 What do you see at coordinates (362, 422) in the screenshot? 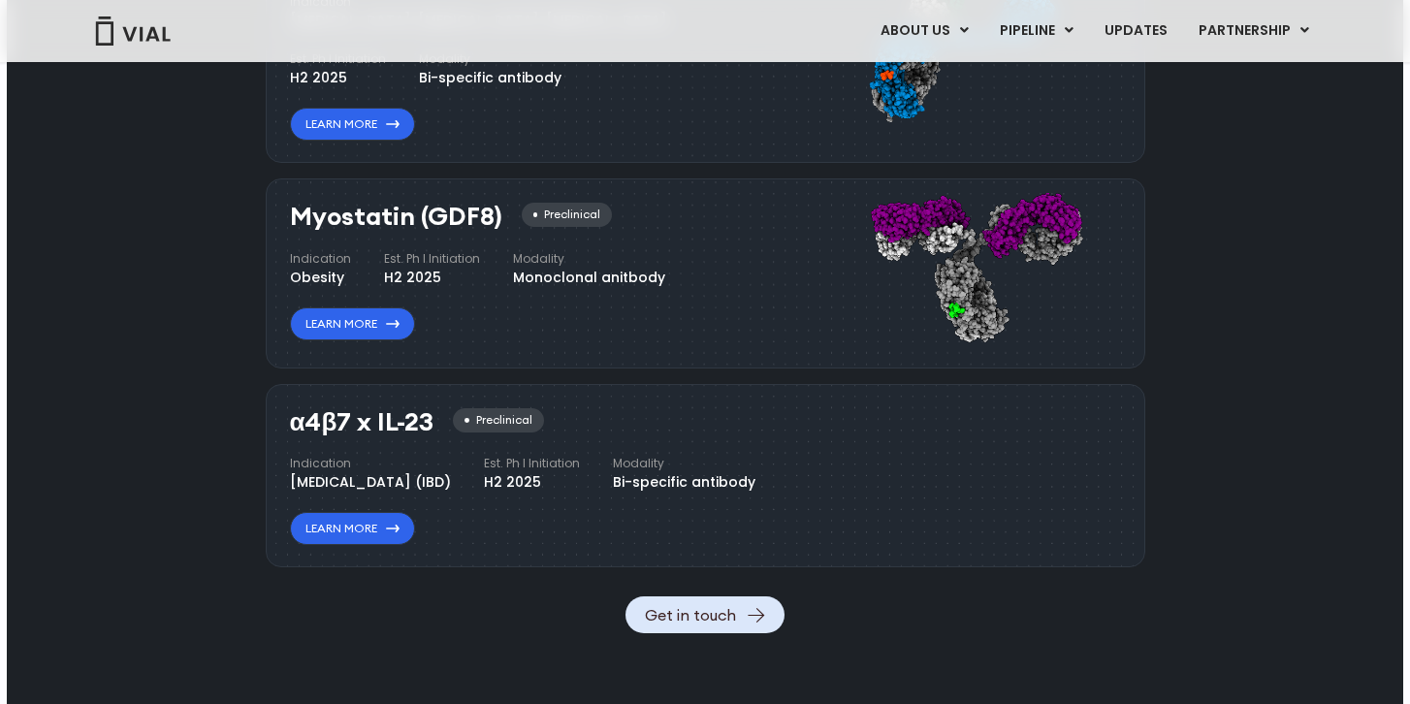
I see `h3: α4β7 x IL-23` at bounding box center [362, 422].